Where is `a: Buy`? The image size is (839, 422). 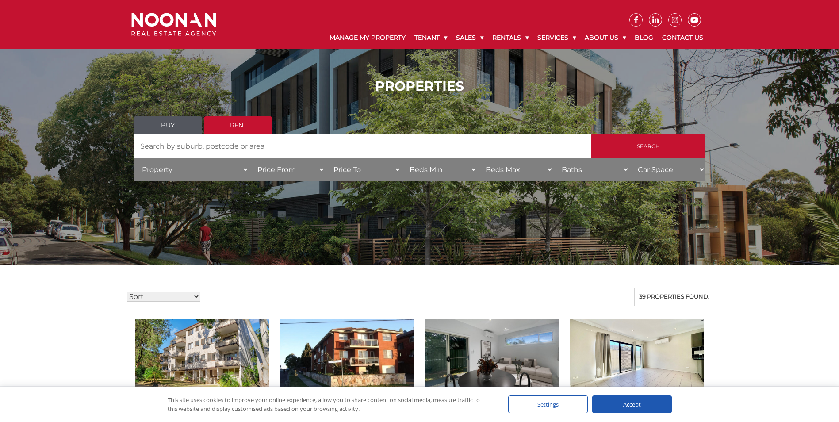
a: Buy is located at coordinates (168, 125).